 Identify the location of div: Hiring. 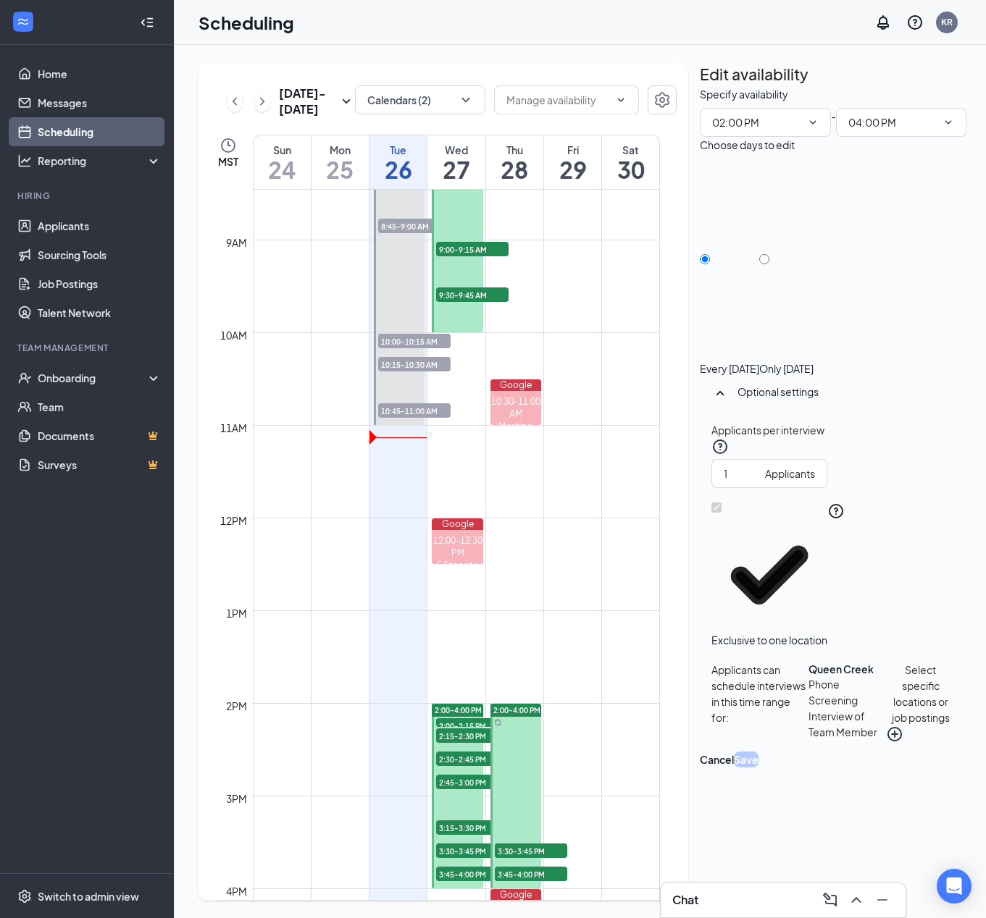
(88, 196).